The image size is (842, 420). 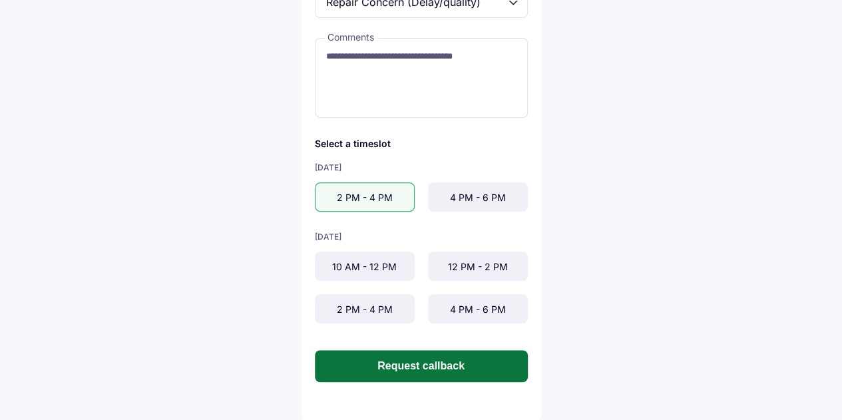 I want to click on div: Select a timeslot, so click(x=421, y=143).